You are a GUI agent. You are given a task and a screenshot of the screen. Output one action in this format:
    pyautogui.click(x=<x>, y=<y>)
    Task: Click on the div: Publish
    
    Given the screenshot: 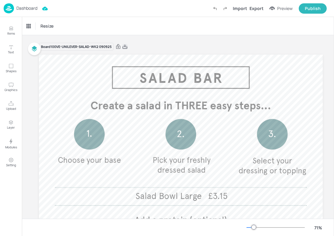 What is the action you would take?
    pyautogui.click(x=313, y=9)
    